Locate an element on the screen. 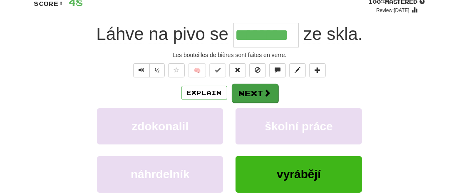 Image resolution: width=459 pixels, height=194 pixels. button: Edit sentence (alt+d) is located at coordinates (298, 70).